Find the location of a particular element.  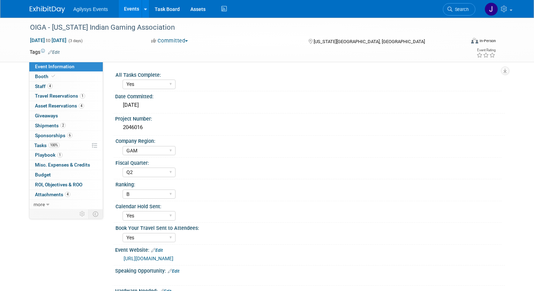

img: Format-Inperson.png is located at coordinates (475, 41).